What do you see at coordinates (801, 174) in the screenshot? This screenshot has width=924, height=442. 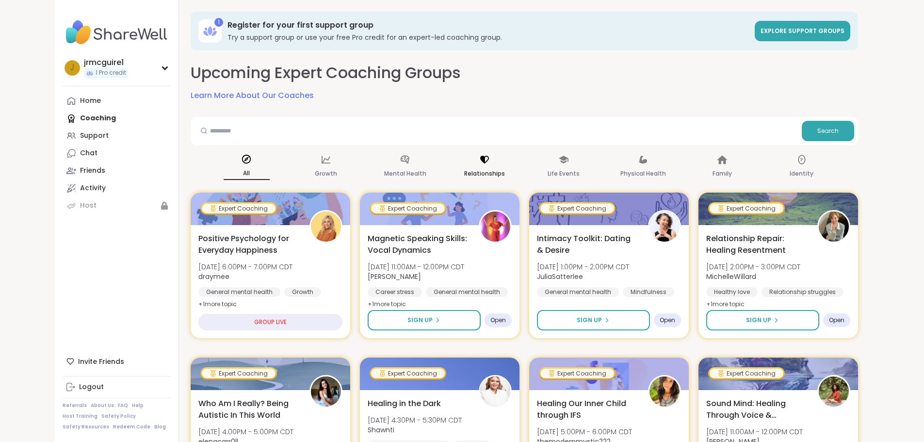 I see `p: Identity` at bounding box center [801, 174].